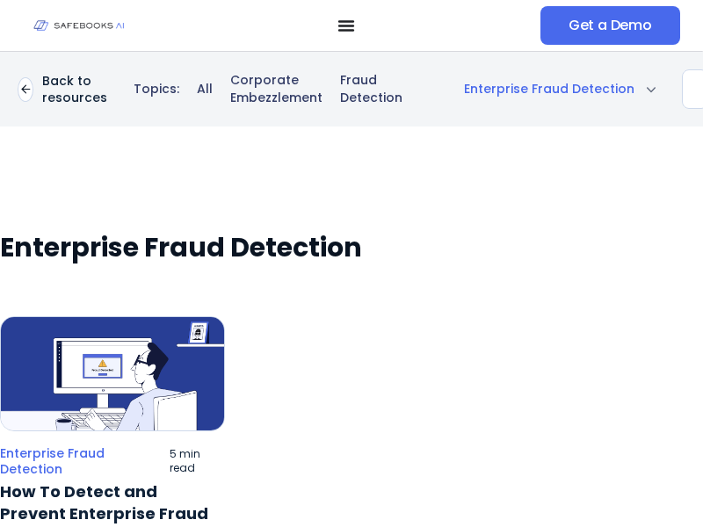 Image resolution: width=703 pixels, height=527 pixels. Describe the element at coordinates (610, 25) in the screenshot. I see `span: Get a Demo` at that location.